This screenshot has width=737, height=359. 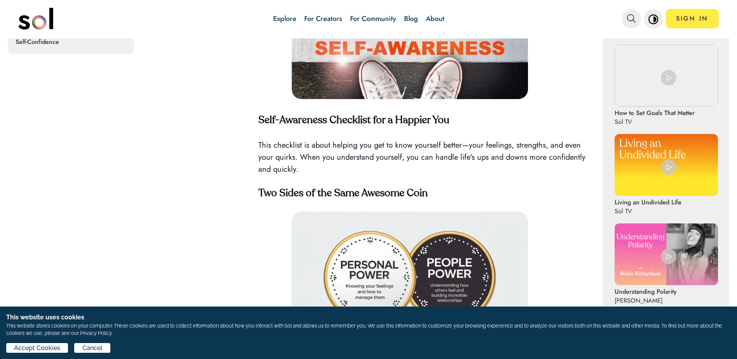 I want to click on p: Understanding Polarity, so click(x=646, y=292).